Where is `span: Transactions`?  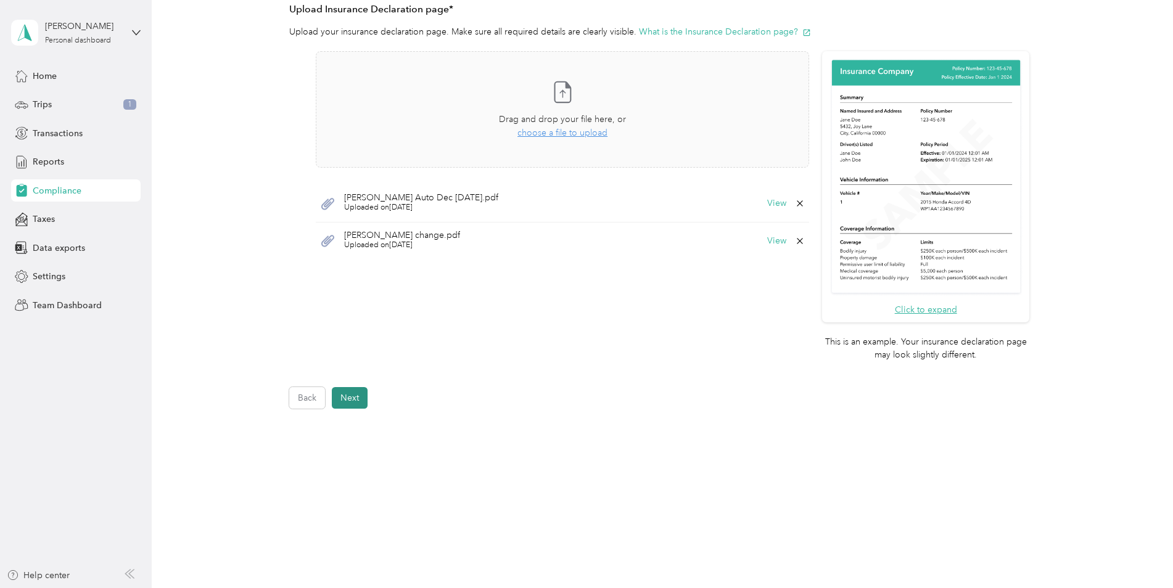
span: Transactions is located at coordinates (57, 133).